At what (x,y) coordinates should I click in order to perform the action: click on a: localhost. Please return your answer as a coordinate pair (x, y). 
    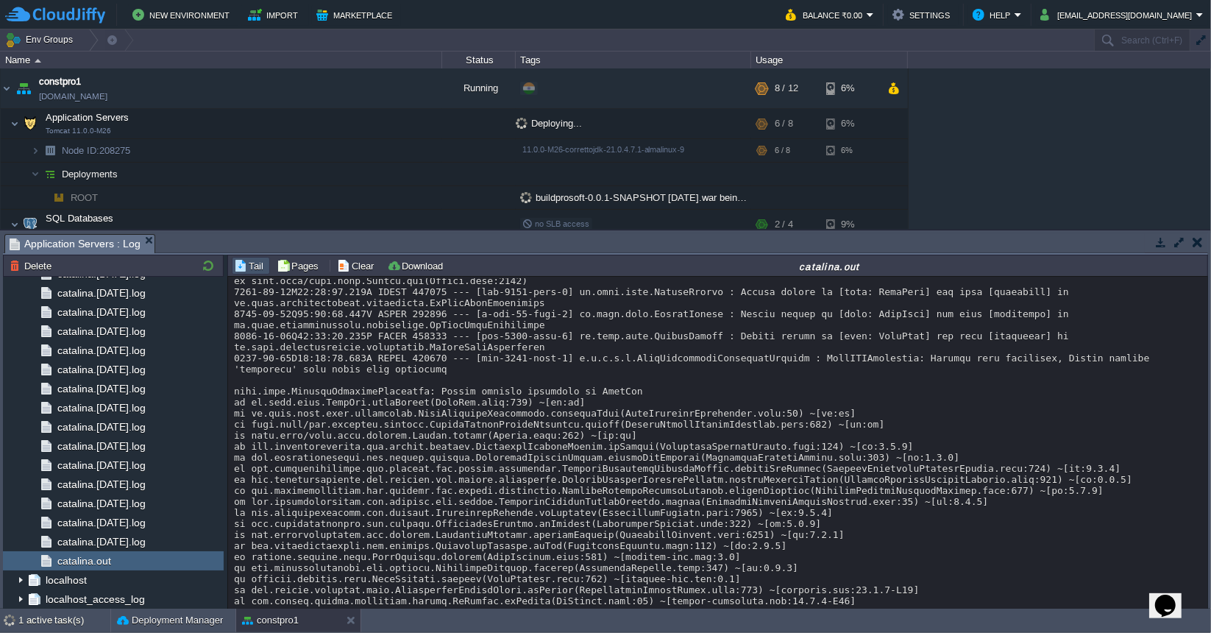
    Looking at the image, I should click on (65, 580).